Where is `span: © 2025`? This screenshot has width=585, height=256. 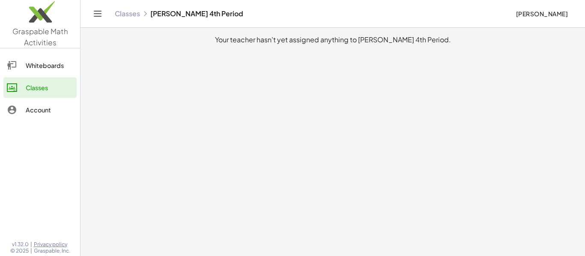
span: © 2025 is located at coordinates (19, 251).